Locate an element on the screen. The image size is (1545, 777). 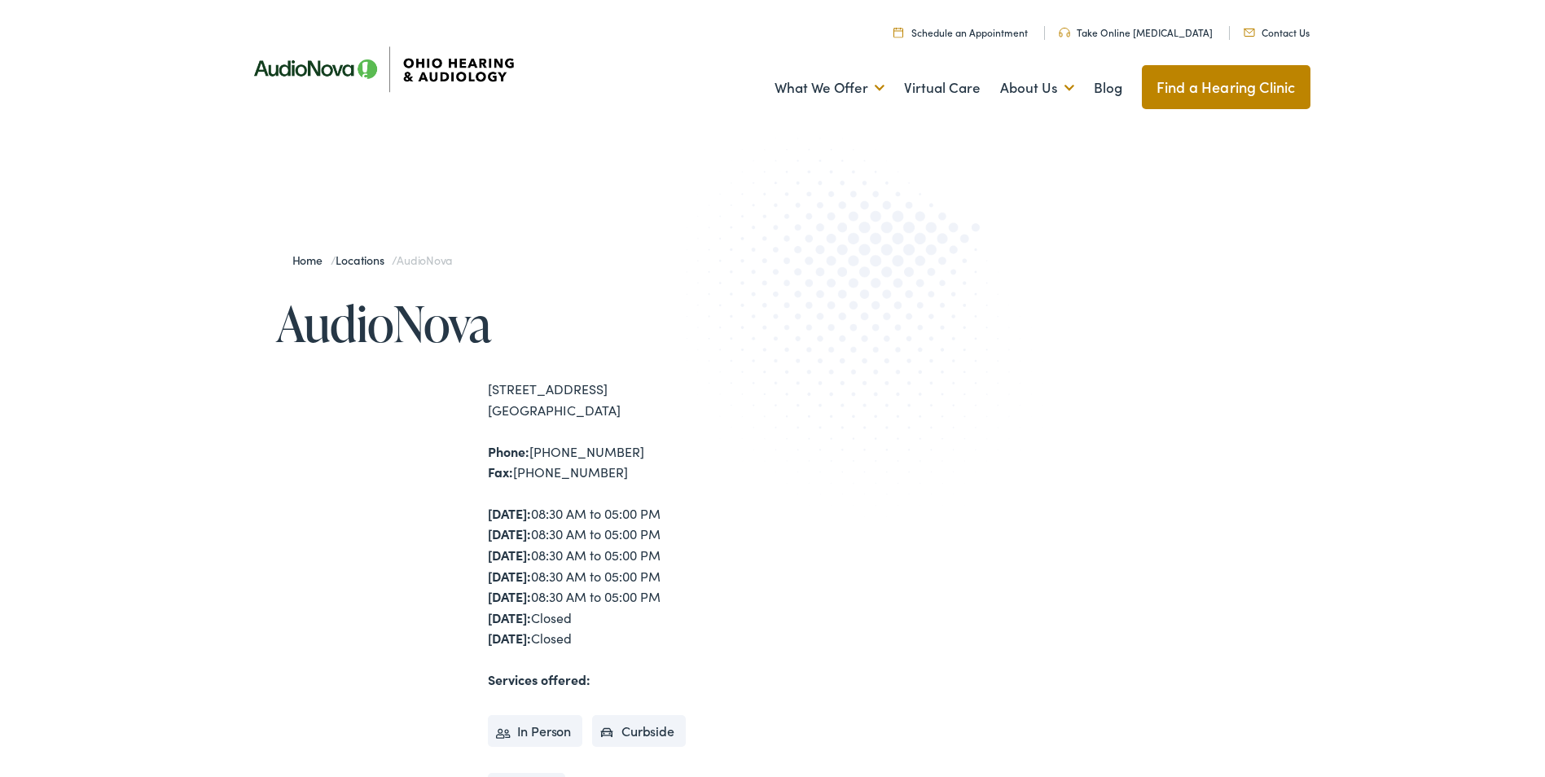
li: In Person is located at coordinates (535, 731).